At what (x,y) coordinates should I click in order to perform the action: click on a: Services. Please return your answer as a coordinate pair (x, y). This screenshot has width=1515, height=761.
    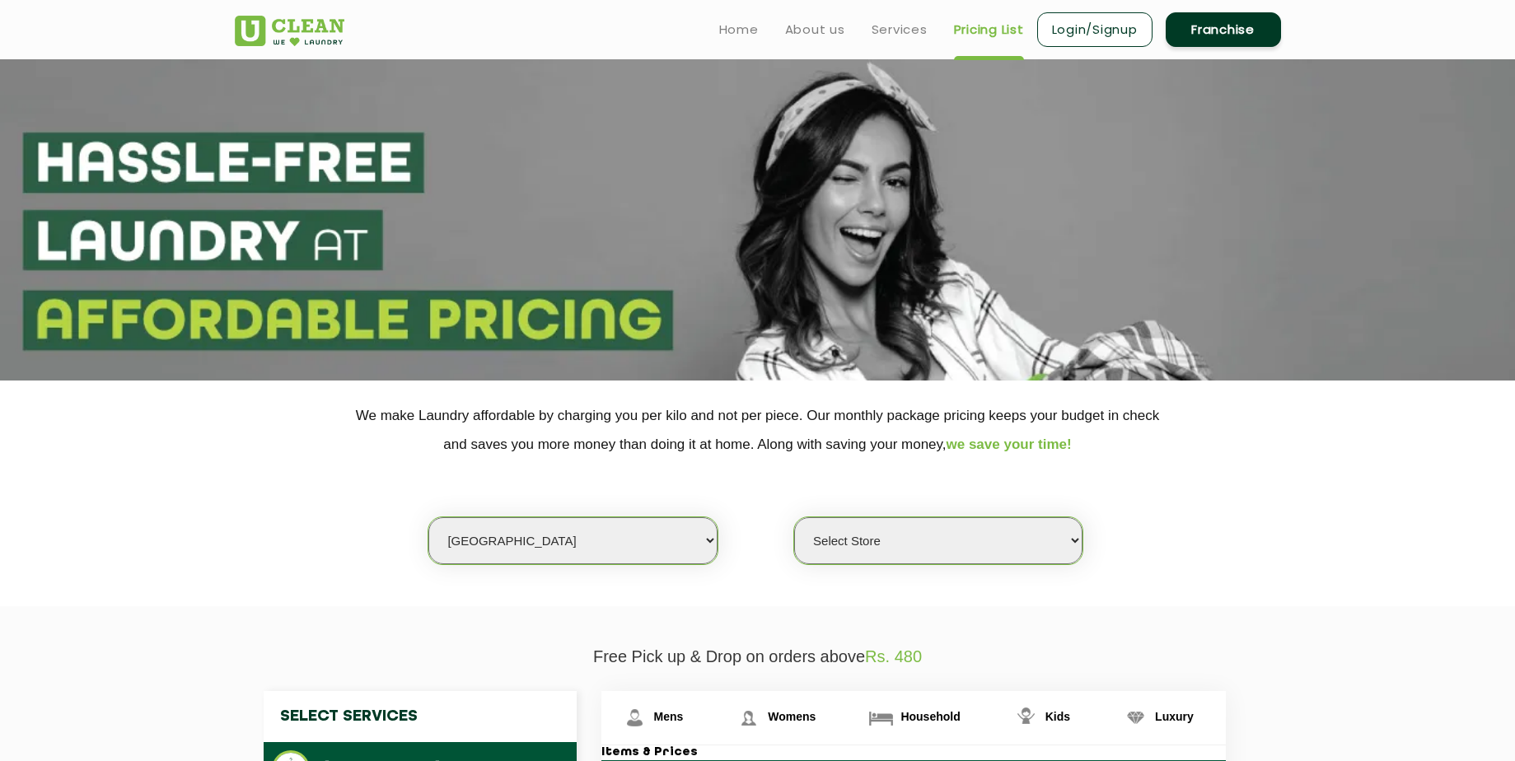
    Looking at the image, I should click on (900, 30).